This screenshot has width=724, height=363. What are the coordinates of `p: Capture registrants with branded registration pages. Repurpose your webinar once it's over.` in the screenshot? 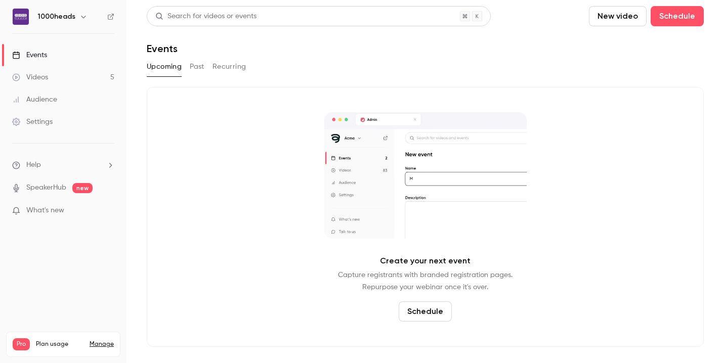 It's located at (425, 281).